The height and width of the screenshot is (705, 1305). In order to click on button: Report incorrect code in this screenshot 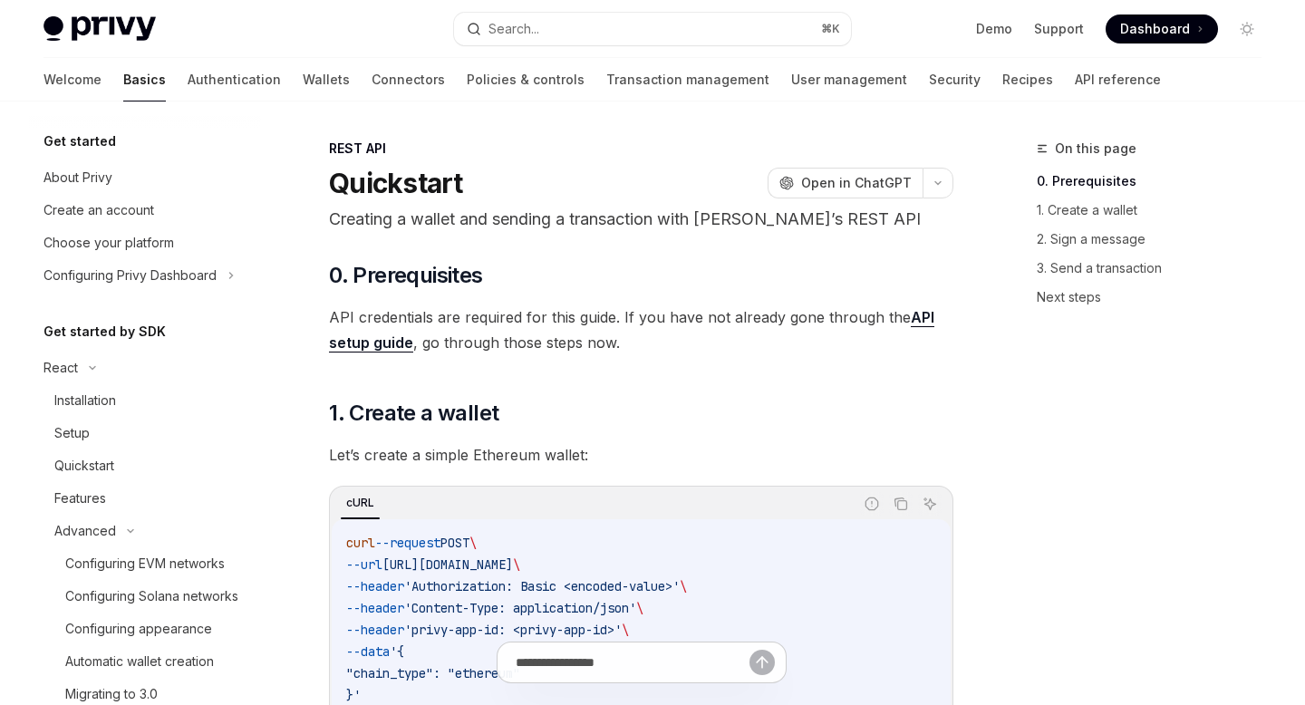, I will do `click(872, 504)`.